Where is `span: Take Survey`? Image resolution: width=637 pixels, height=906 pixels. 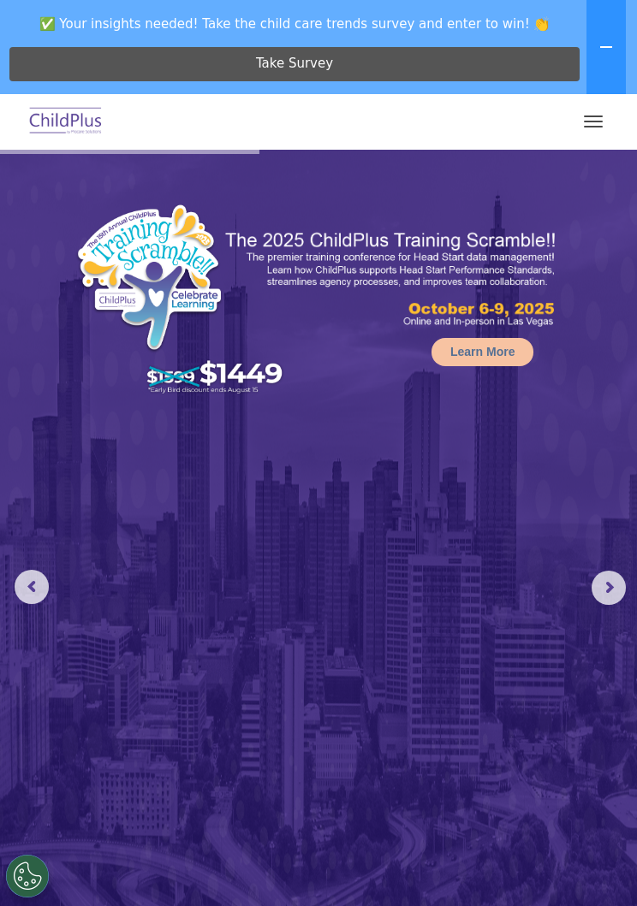
span: Take Survey is located at coordinates (294, 63).